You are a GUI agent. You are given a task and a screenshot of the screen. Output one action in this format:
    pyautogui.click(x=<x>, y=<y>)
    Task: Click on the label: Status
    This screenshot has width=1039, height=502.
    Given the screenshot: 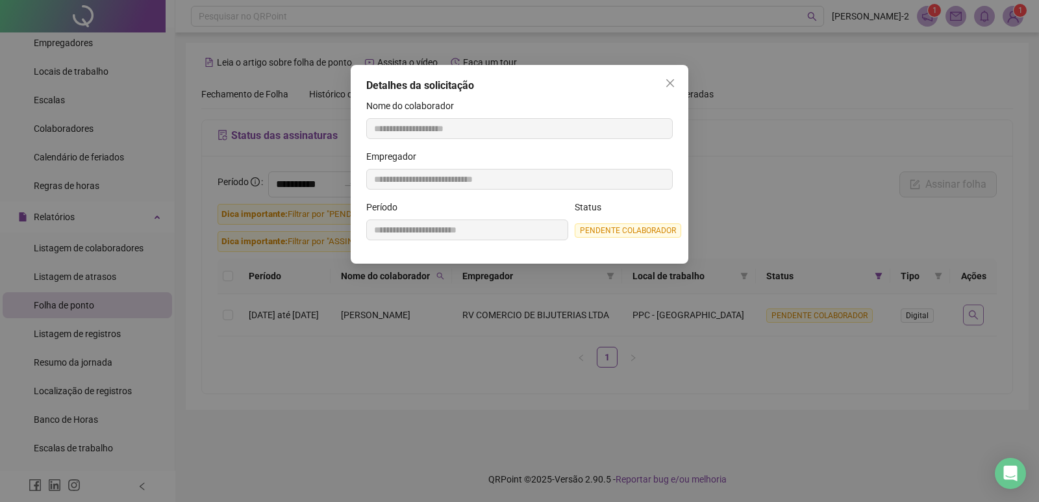 What is the action you would take?
    pyautogui.click(x=592, y=207)
    